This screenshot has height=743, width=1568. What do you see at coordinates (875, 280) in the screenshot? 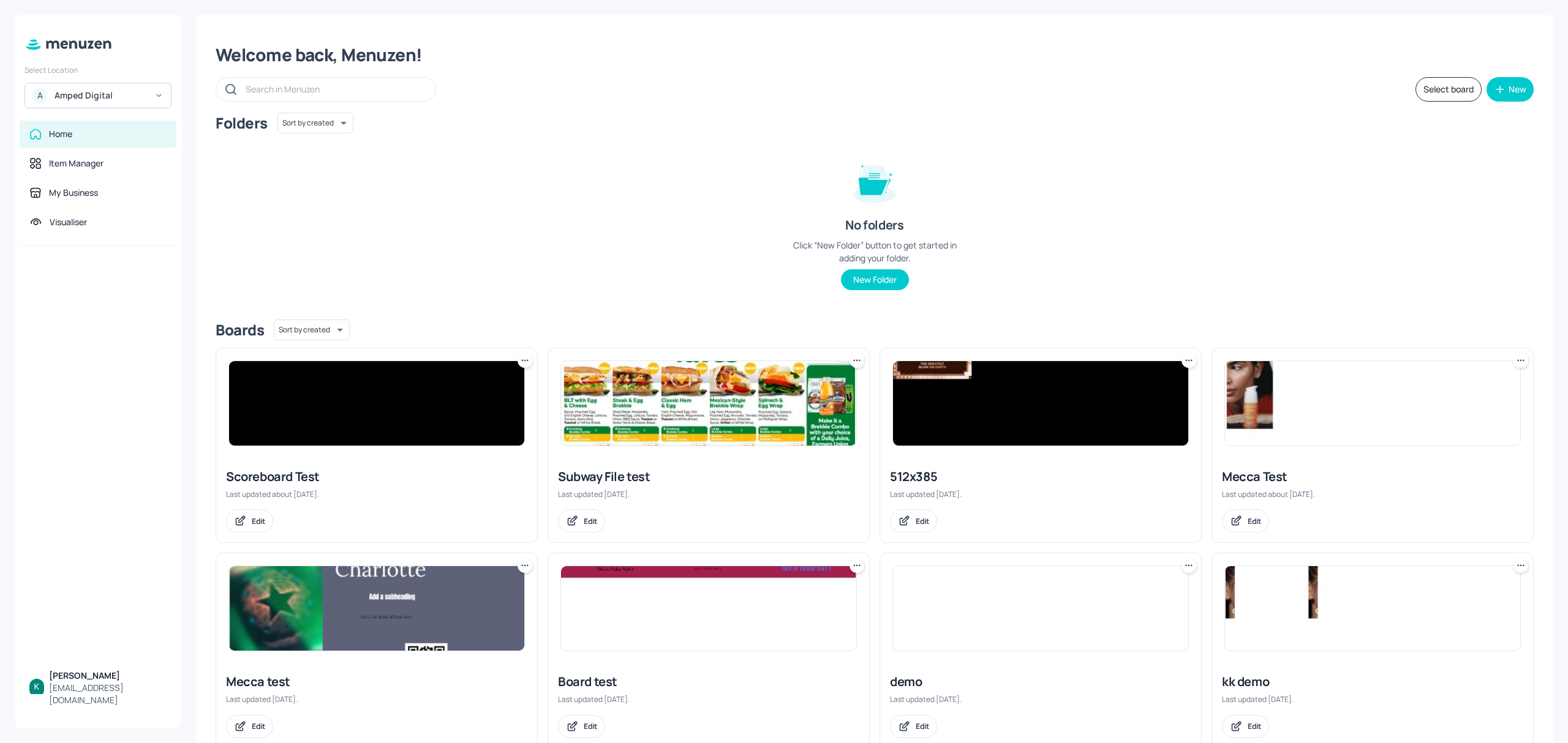
I see `button: New Folder` at bounding box center [875, 280].